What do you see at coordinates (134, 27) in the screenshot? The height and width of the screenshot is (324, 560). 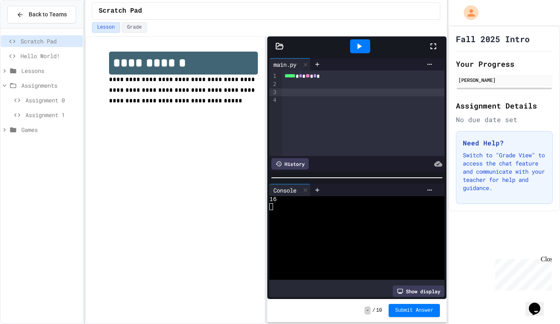 I see `button: Grade` at bounding box center [134, 27].